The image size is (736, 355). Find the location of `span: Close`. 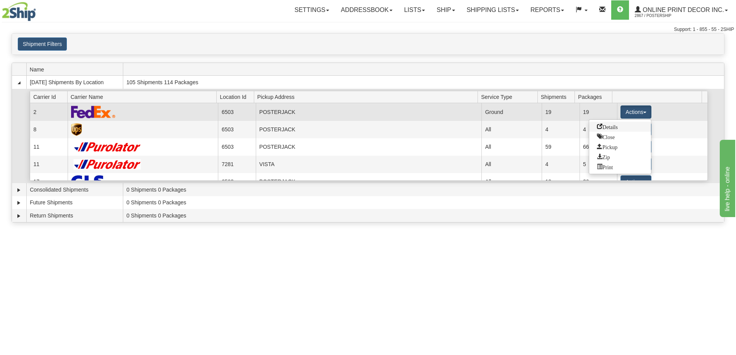

span: Close is located at coordinates (606, 136).